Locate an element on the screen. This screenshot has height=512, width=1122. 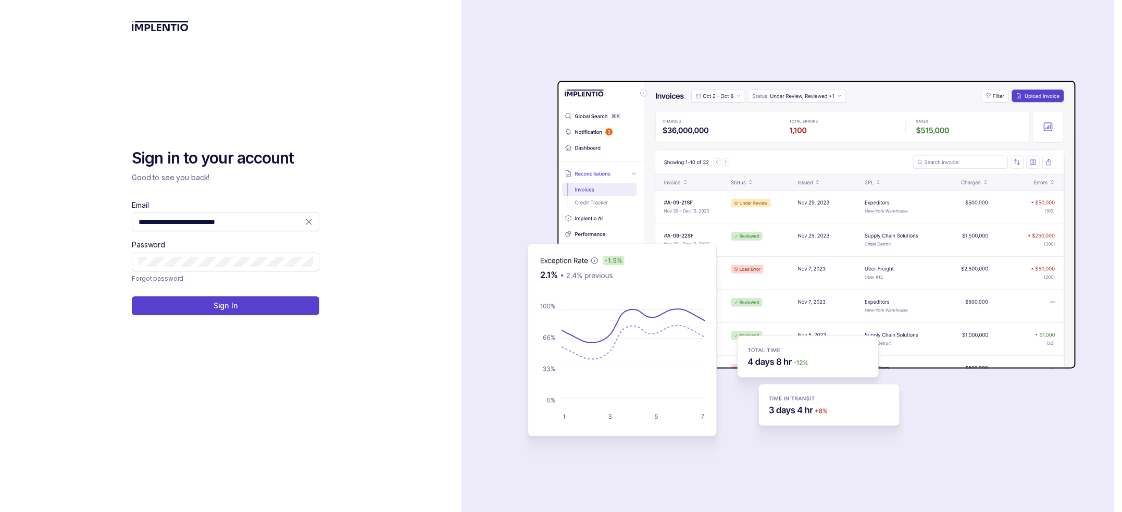
label: Email is located at coordinates (140, 205).